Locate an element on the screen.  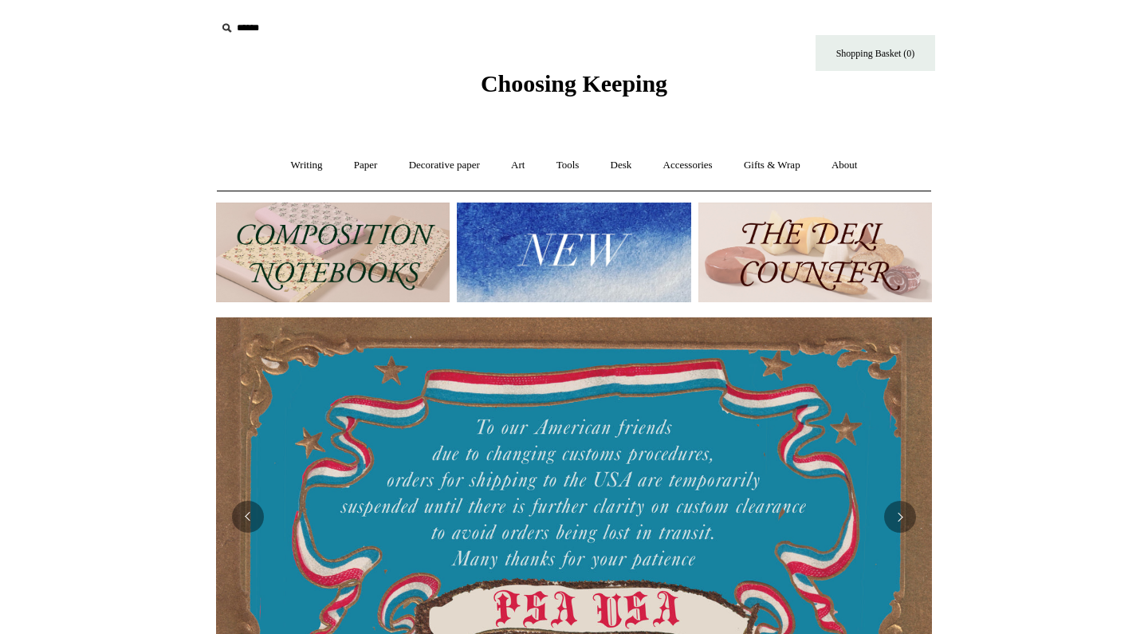
a: The Deli Counter is located at coordinates (815, 252).